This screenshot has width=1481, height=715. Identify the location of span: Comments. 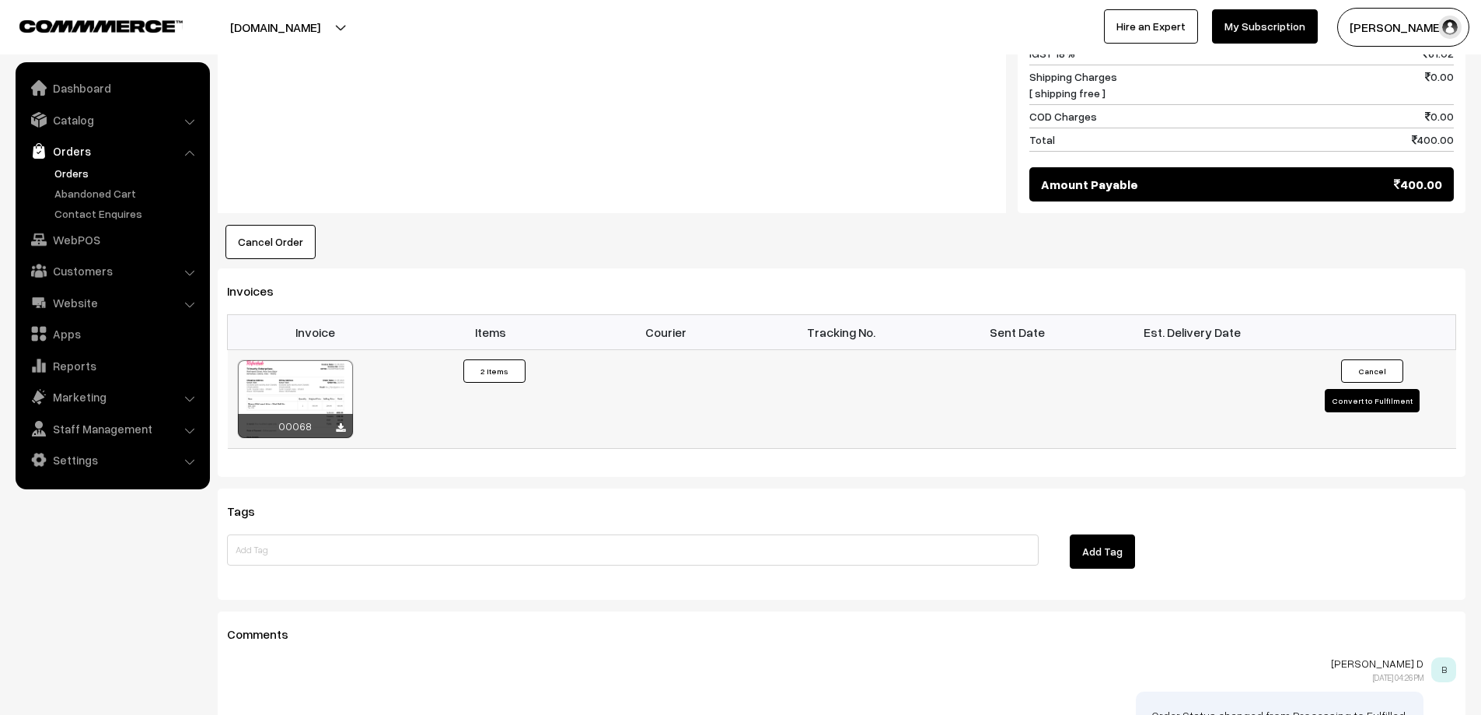
(267, 634).